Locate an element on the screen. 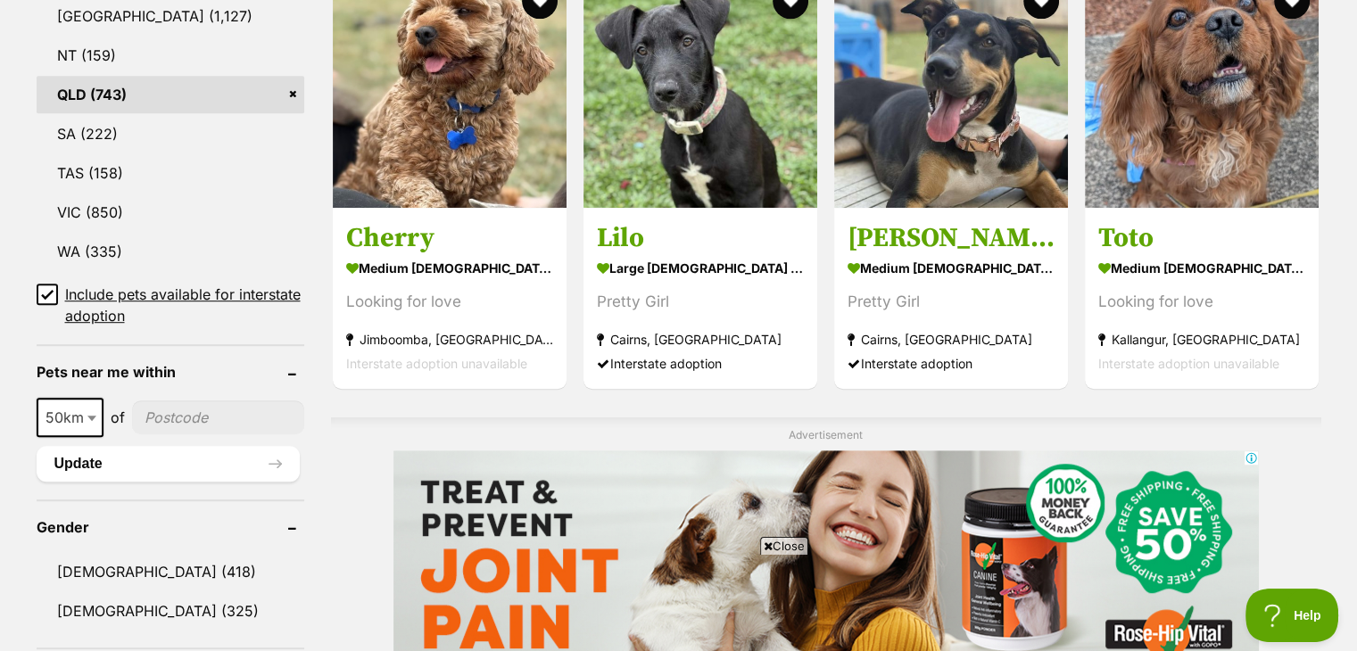  h3: Cherry is located at coordinates (450, 238).